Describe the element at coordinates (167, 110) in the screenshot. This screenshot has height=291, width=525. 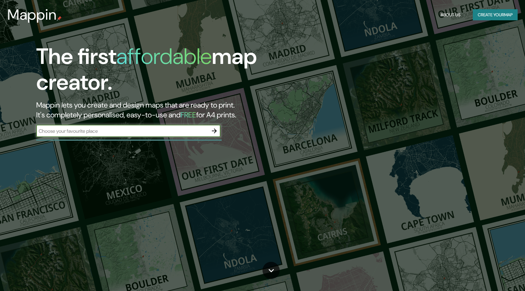
I see `h2: Mappin lets you create and design maps that are ready to print. It's completely personalised, eas...` at that location.